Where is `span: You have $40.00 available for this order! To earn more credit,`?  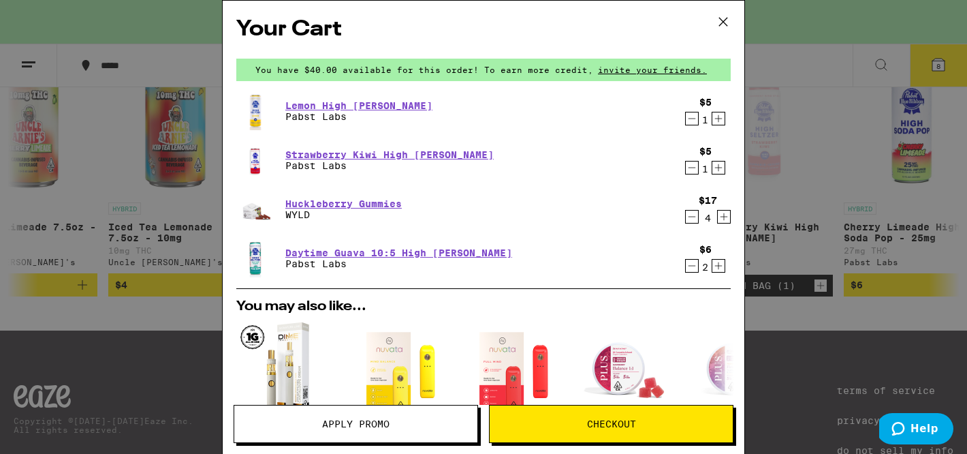
span: You have $40.00 available for this order! To earn more credit, is located at coordinates (424, 69).